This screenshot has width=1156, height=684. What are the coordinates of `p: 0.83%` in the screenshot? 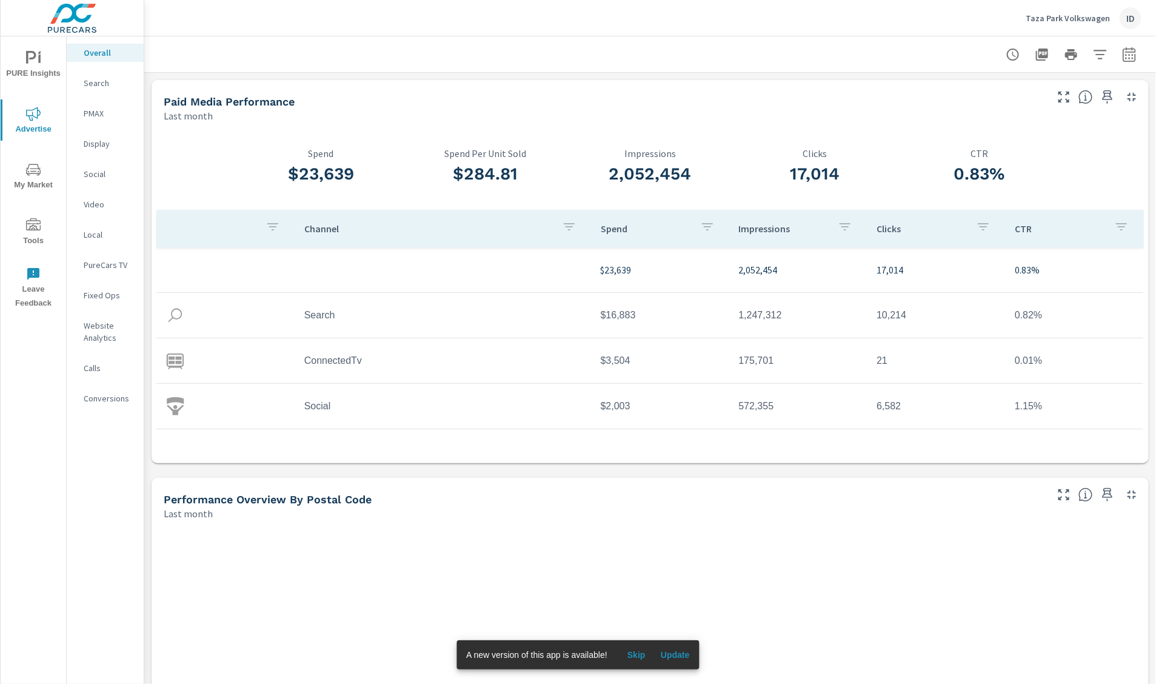 It's located at (1074, 270).